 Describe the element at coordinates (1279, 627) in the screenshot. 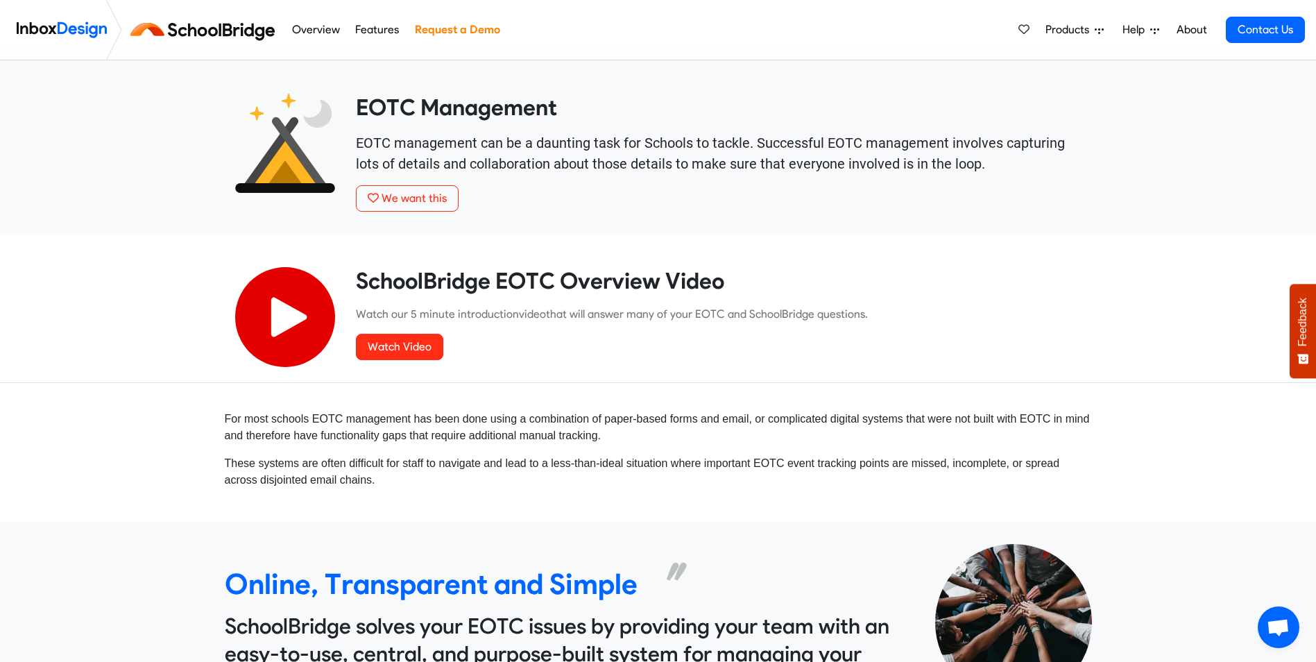

I see `div: Open chat` at that location.